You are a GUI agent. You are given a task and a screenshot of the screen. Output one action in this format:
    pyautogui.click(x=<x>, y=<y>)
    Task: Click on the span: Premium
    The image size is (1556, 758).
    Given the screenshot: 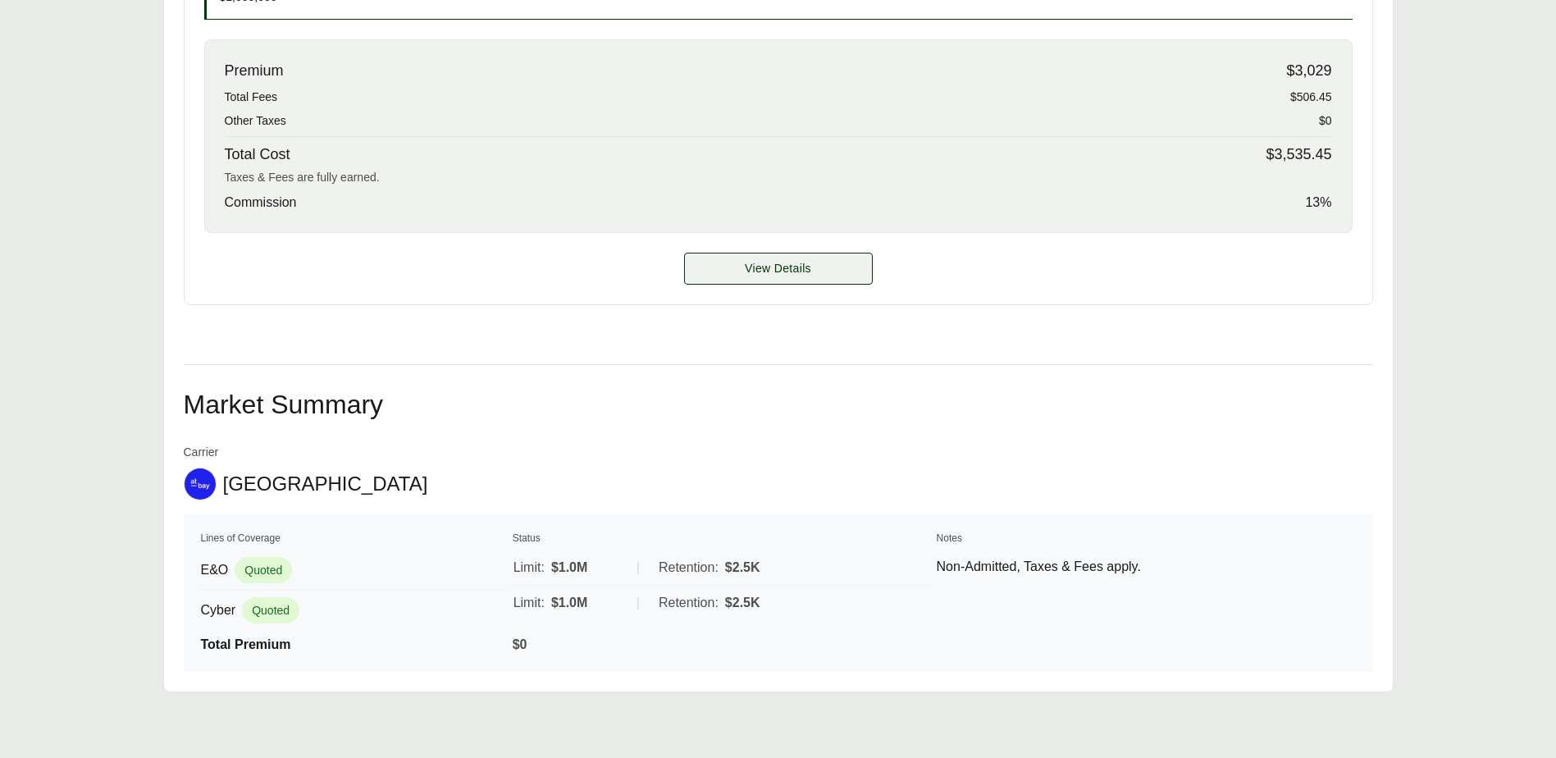 What is the action you would take?
    pyautogui.click(x=254, y=71)
    